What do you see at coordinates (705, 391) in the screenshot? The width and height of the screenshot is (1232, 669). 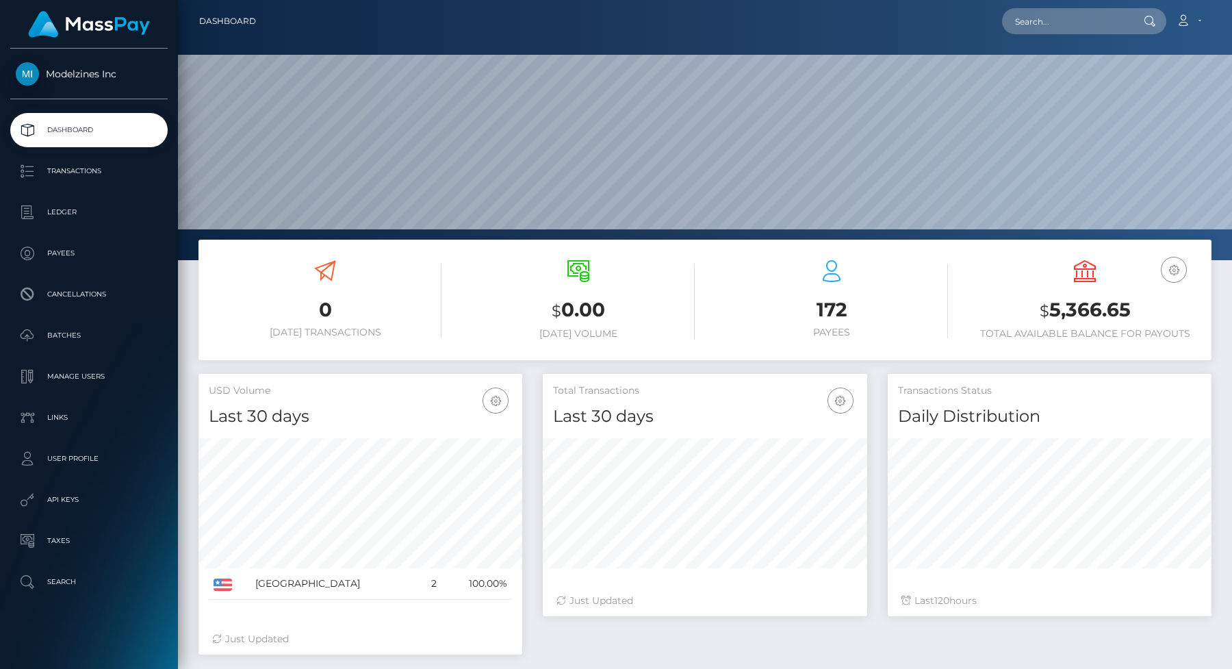 I see `h5: Total Transactions` at bounding box center [705, 391].